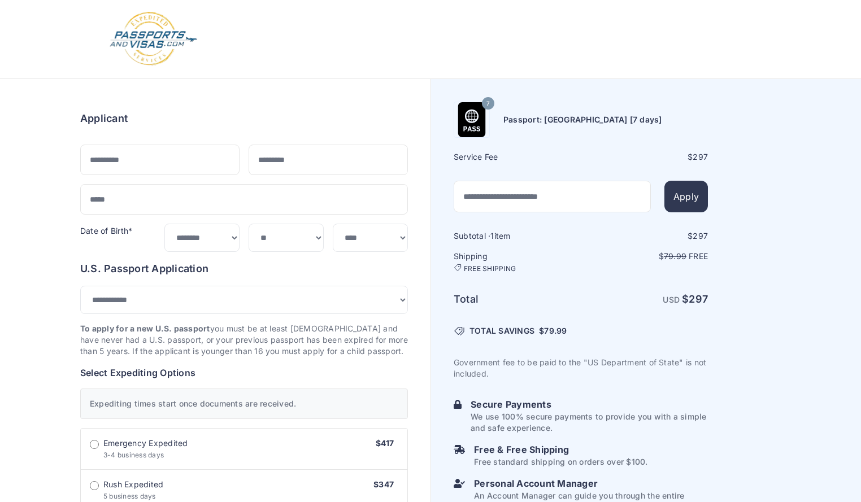 The height and width of the screenshot is (502, 861). I want to click on p: We use 100% secure payments to provide you with a simple and safe experience., so click(589, 423).